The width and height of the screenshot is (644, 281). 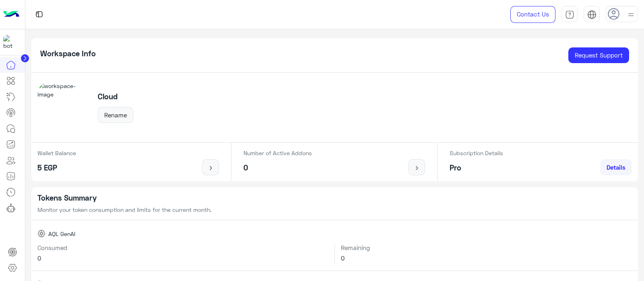 What do you see at coordinates (115, 115) in the screenshot?
I see `button: Rename` at bounding box center [115, 115].